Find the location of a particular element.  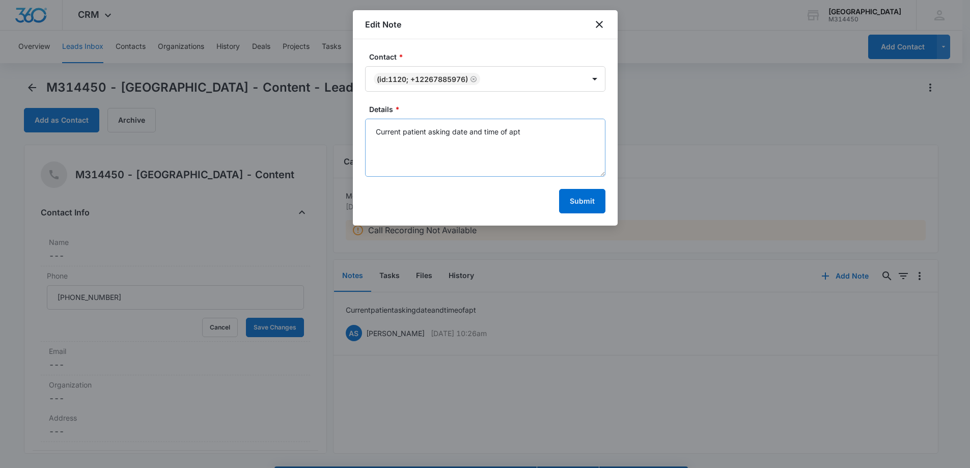

button: Submit is located at coordinates (582, 201).